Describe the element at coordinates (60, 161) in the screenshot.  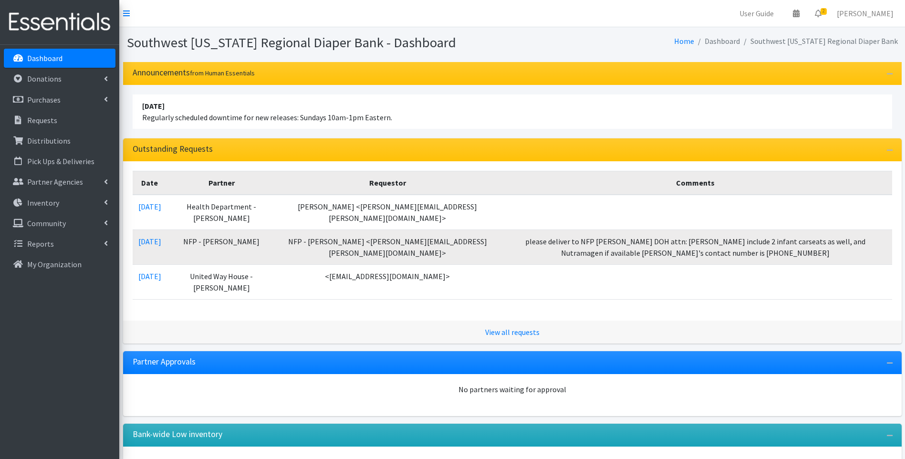
I see `a: Pick Ups & Deliveries` at that location.